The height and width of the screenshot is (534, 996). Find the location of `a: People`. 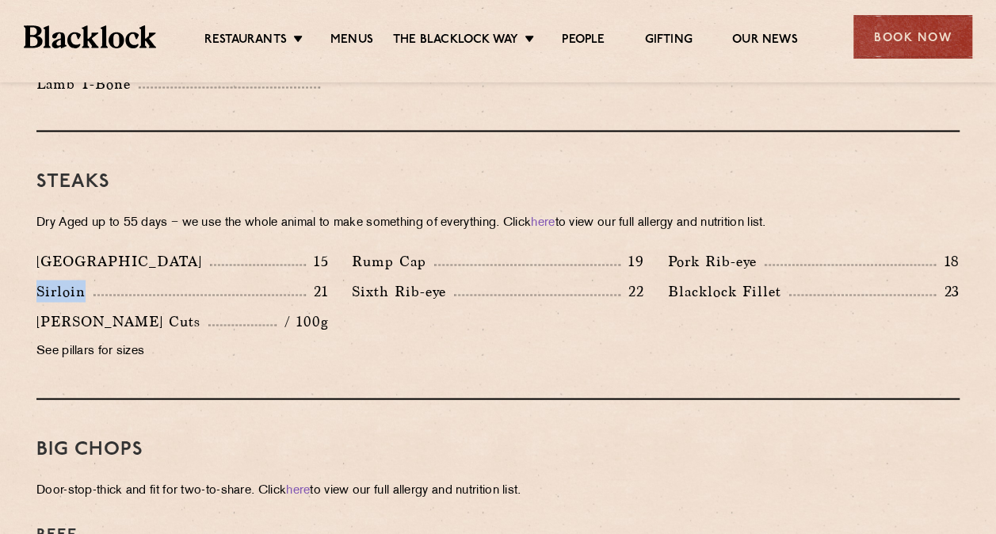

a: People is located at coordinates (583, 41).